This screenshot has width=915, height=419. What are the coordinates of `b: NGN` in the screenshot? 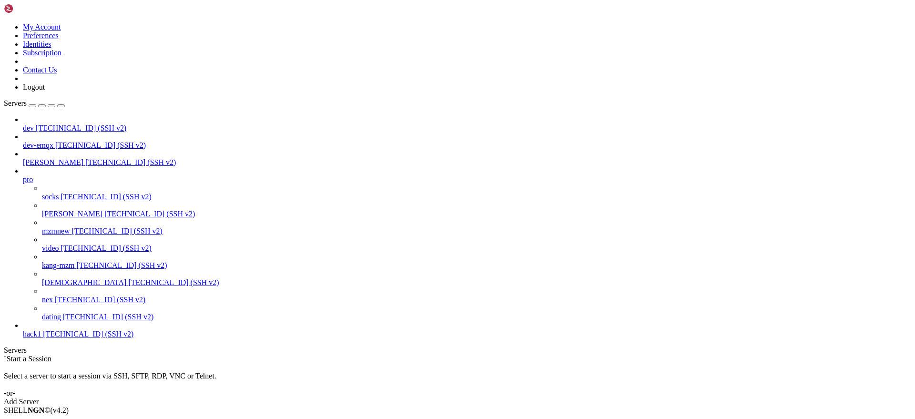 It's located at (36, 410).